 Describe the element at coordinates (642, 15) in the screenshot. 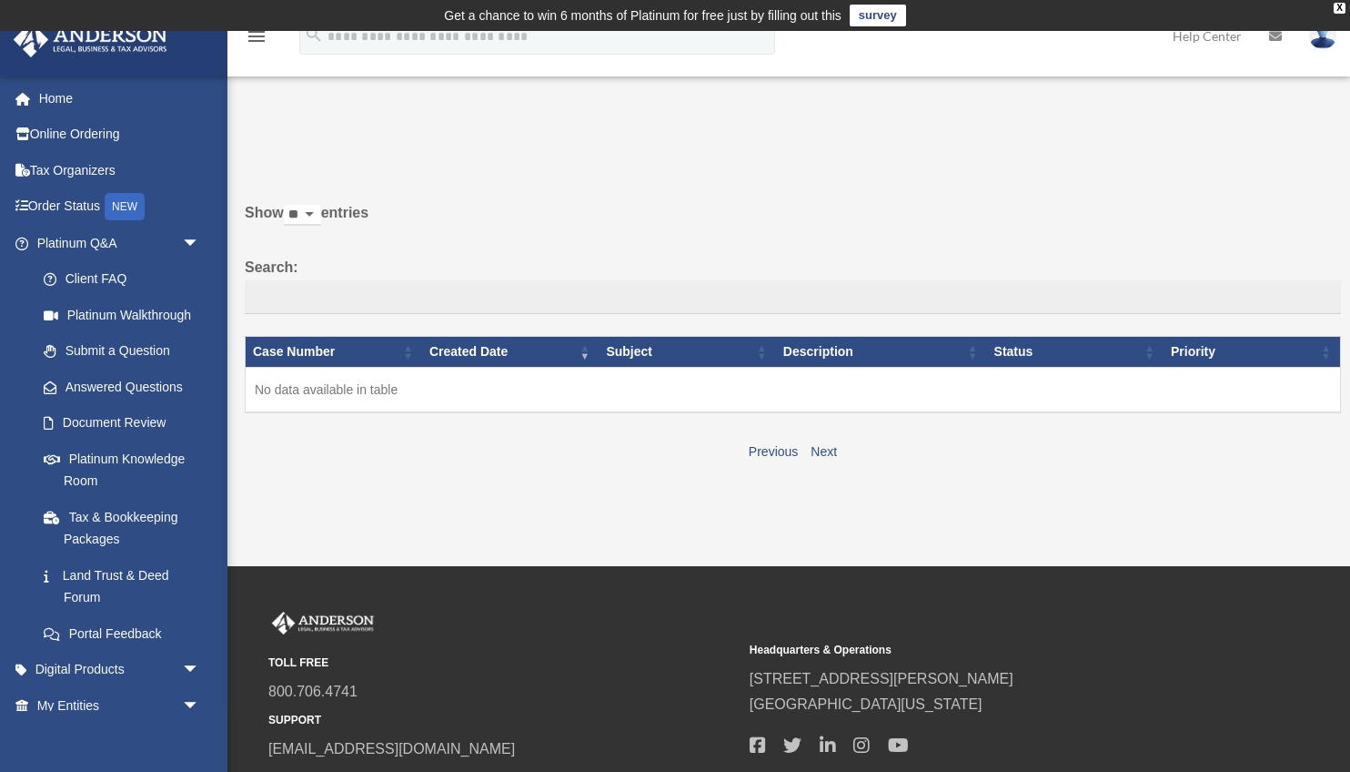

I see `div: Get a chance to win 6 months of Platinum for free just by filling out this` at that location.